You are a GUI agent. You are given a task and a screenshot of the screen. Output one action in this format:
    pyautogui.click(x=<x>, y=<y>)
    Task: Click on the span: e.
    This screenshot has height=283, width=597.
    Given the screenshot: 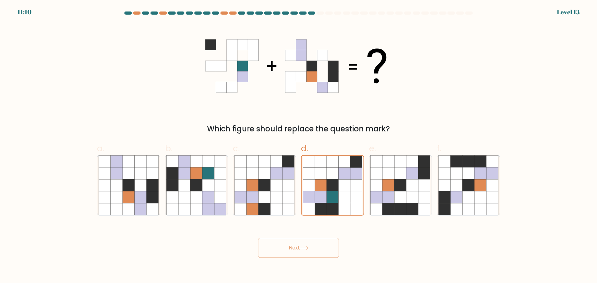 What is the action you would take?
    pyautogui.click(x=373, y=148)
    